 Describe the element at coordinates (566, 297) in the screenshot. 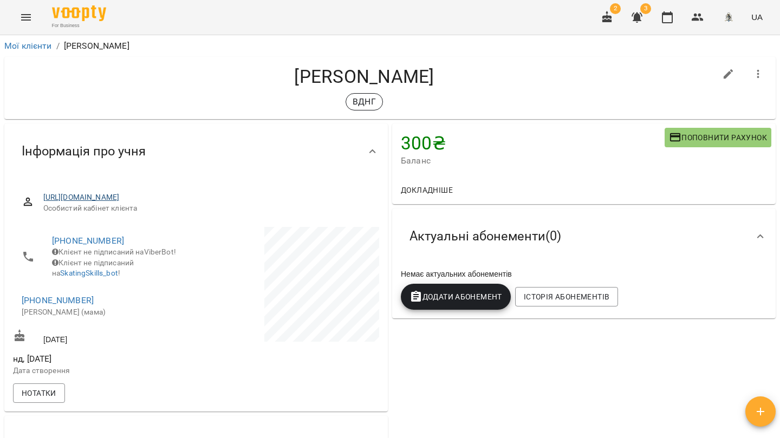

I see `span: Історія абонементів` at that location.